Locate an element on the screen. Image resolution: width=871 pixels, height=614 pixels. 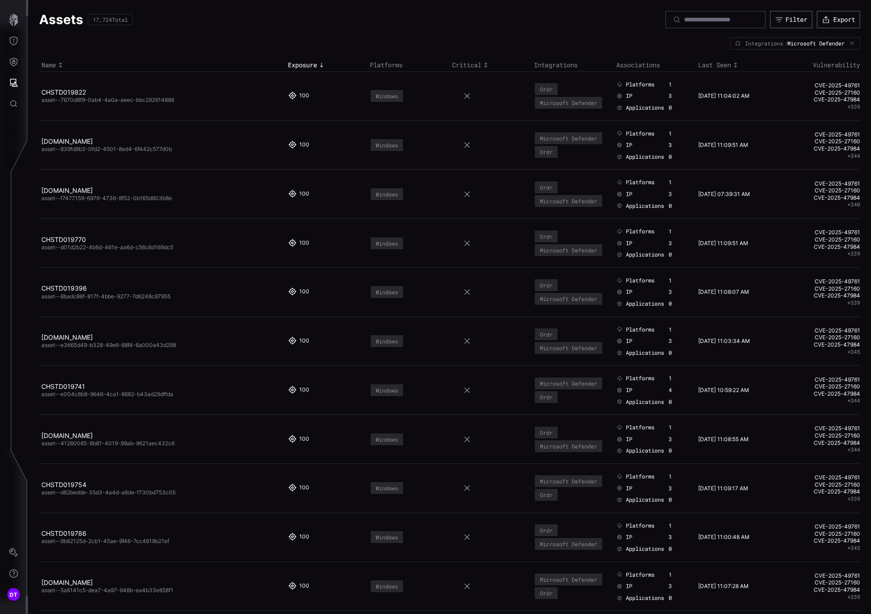
button: +345 is located at coordinates (854, 352).